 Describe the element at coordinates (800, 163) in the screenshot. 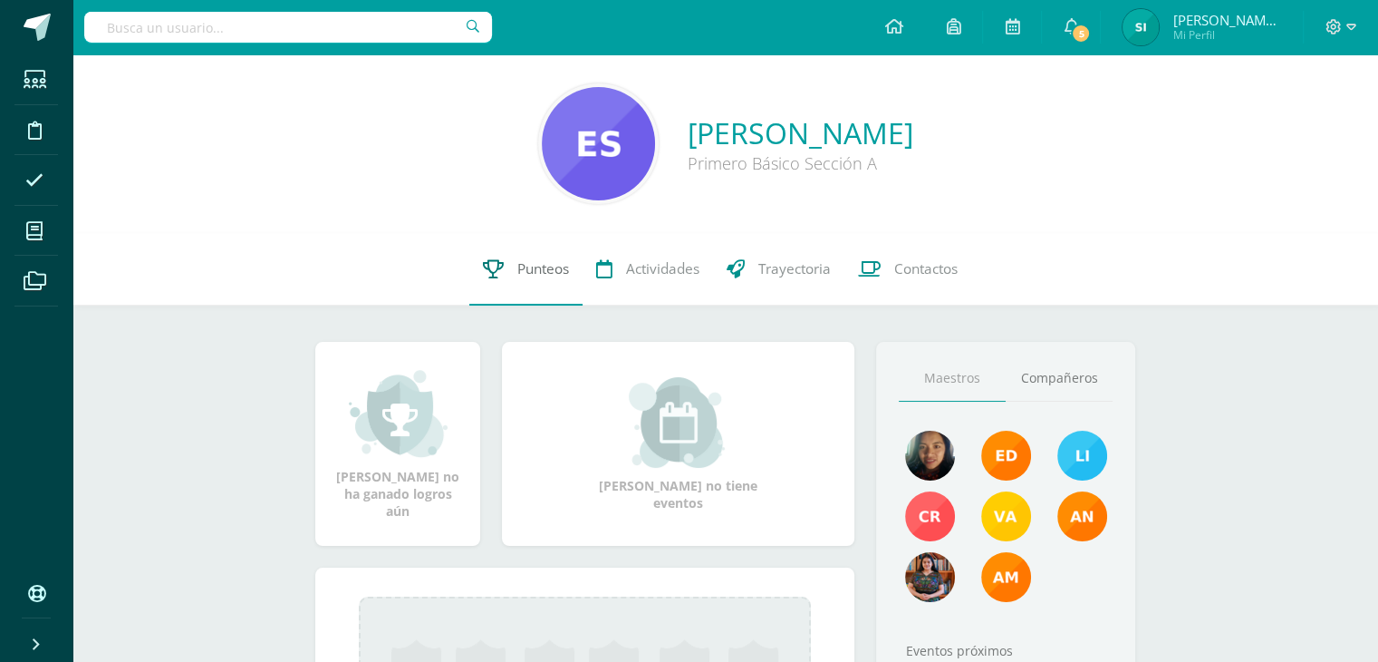

I see `div: Primero Básico Sección A` at that location.